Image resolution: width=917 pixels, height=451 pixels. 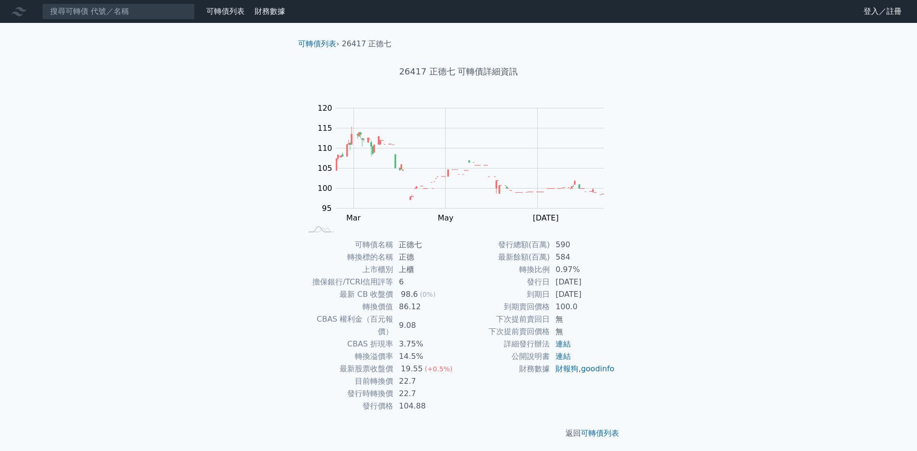 What do you see at coordinates (582, 307) in the screenshot?
I see `td: 100.0` at bounding box center [582, 307].